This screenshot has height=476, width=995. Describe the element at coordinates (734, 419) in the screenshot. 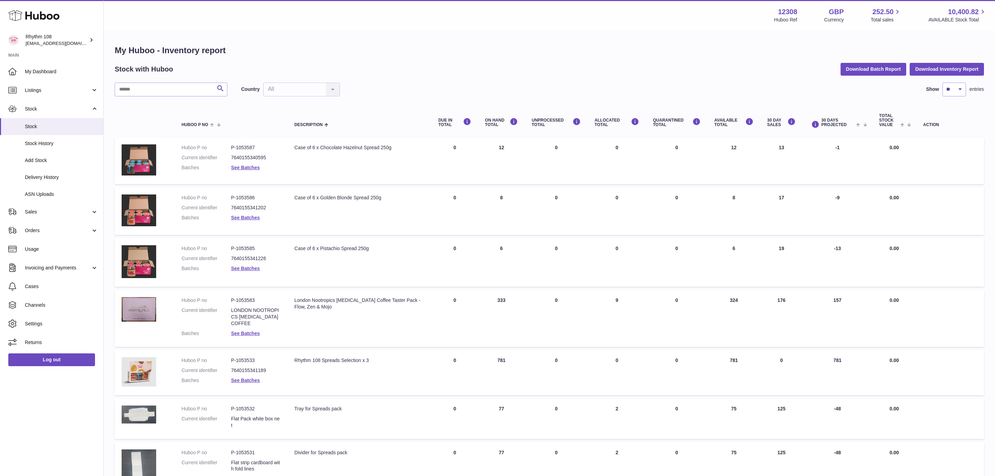

I see `td: 75` at that location.